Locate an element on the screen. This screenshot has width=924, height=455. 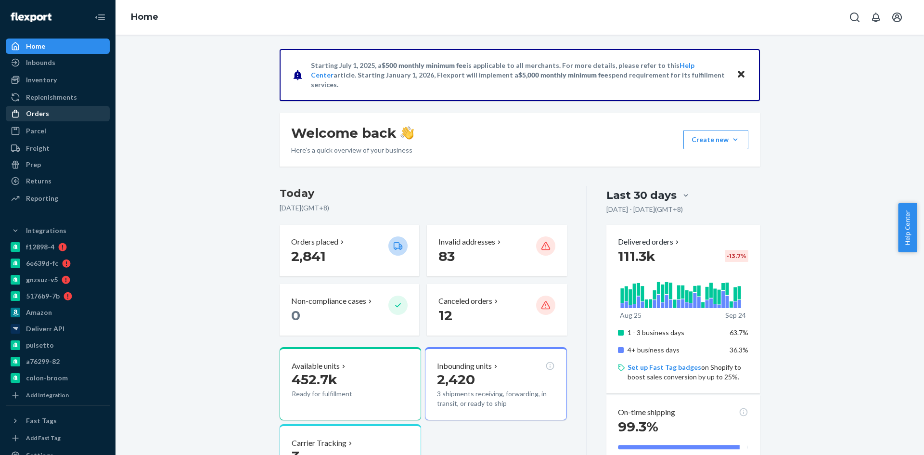
button: Available units452.7kReady for fulfillment is located at coordinates (350, 384).